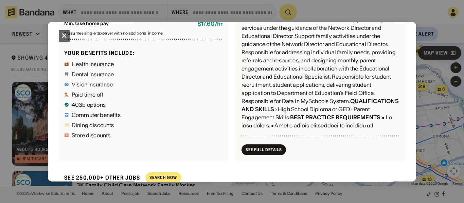 The height and width of the screenshot is (203, 464). I want to click on div: Store discounts, so click(91, 135).